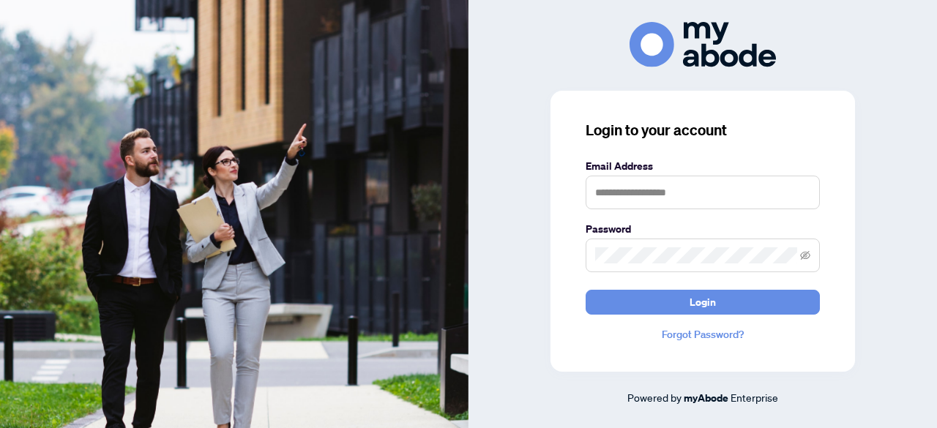  I want to click on img: ma-logo, so click(703, 44).